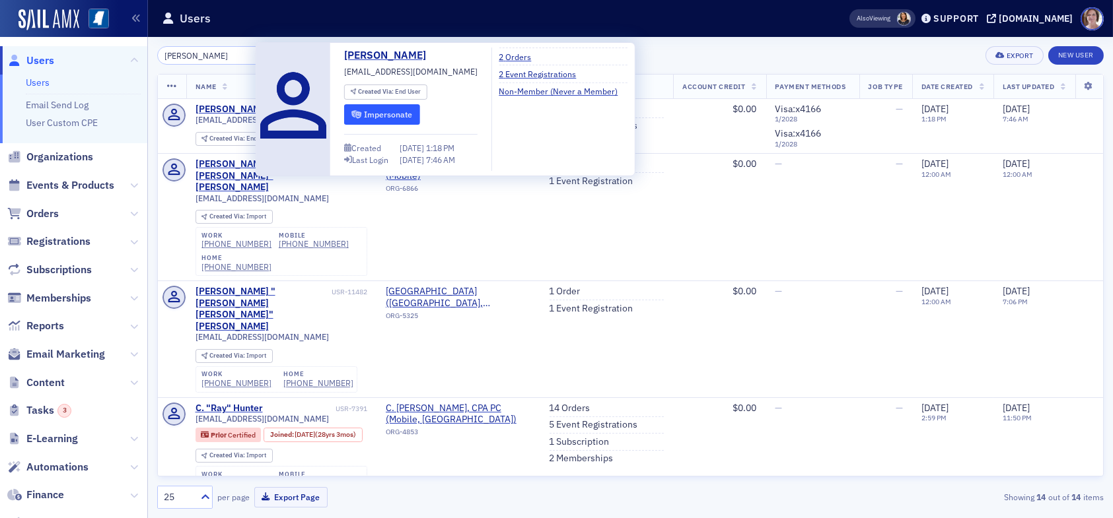  What do you see at coordinates (240, 139) in the screenshot?
I see `div: End User` at bounding box center [240, 139].